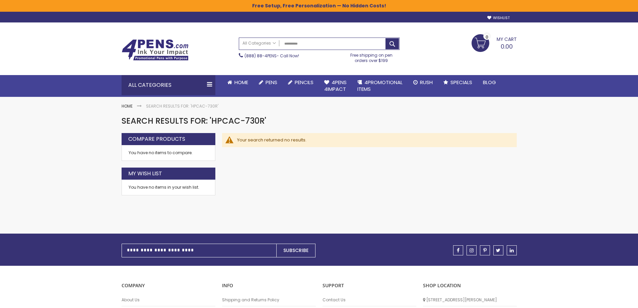  Describe the element at coordinates (380, 86) in the screenshot. I see `a: 4PROMOTIONALITEMS` at that location.